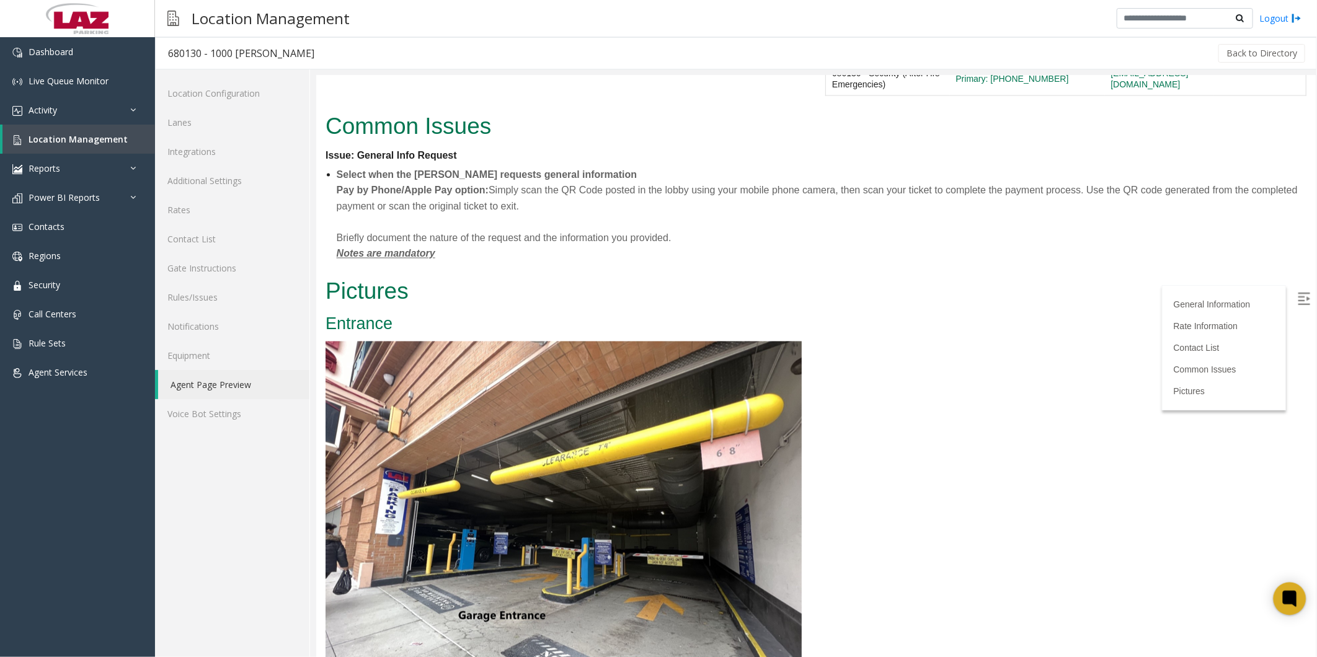  I want to click on span: Rule Sets, so click(47, 343).